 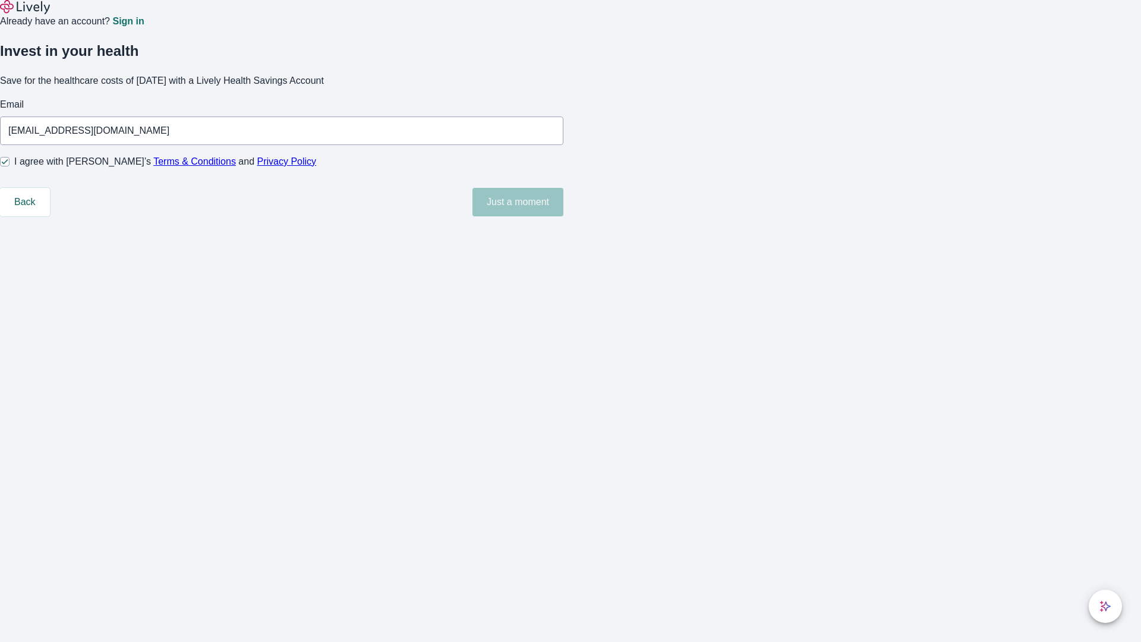 I want to click on a: Sign in, so click(x=128, y=21).